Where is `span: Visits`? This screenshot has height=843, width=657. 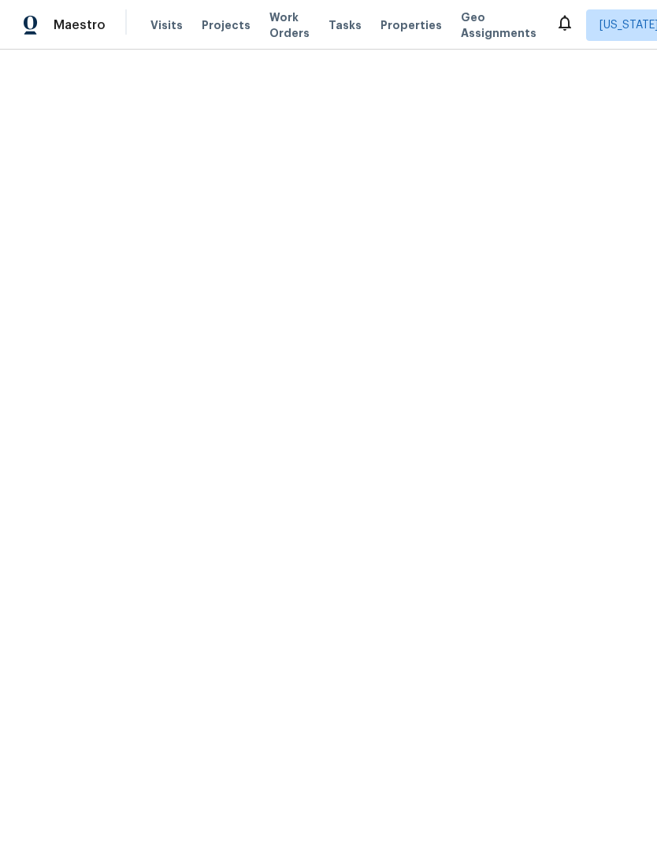 span: Visits is located at coordinates (166, 25).